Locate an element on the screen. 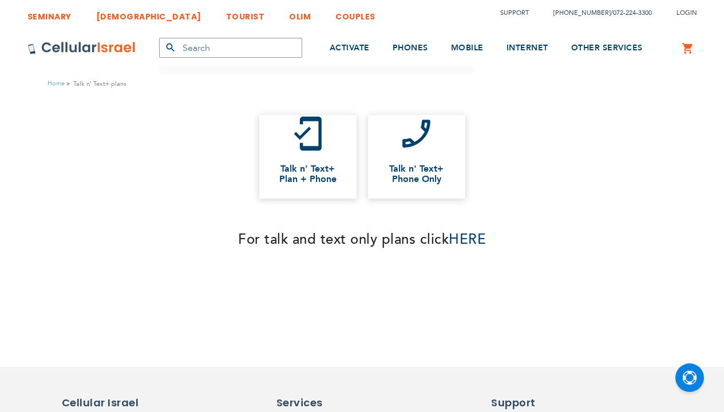 The image size is (724, 412). a: TOURIST is located at coordinates (245, 13).